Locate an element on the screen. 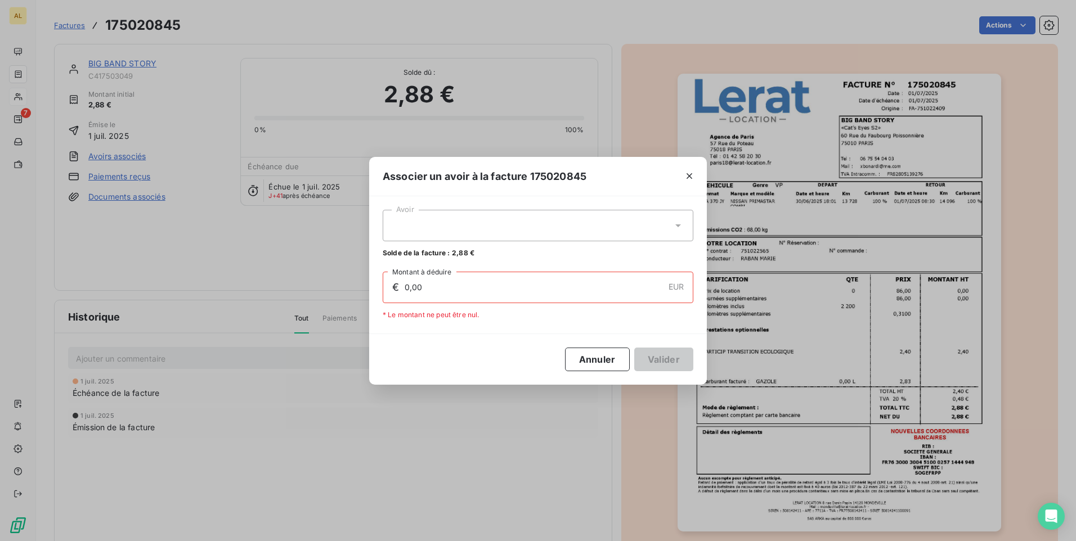  span: Solde de la facture : is located at coordinates (416, 253).